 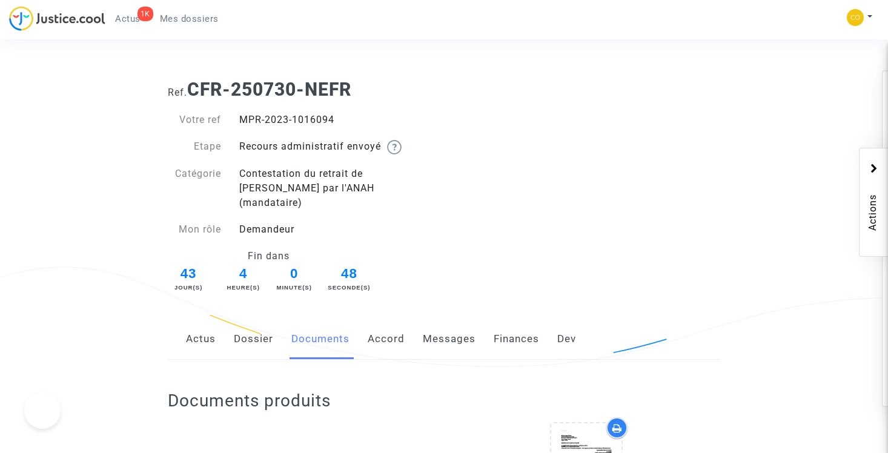 I want to click on span: 0, so click(x=294, y=274).